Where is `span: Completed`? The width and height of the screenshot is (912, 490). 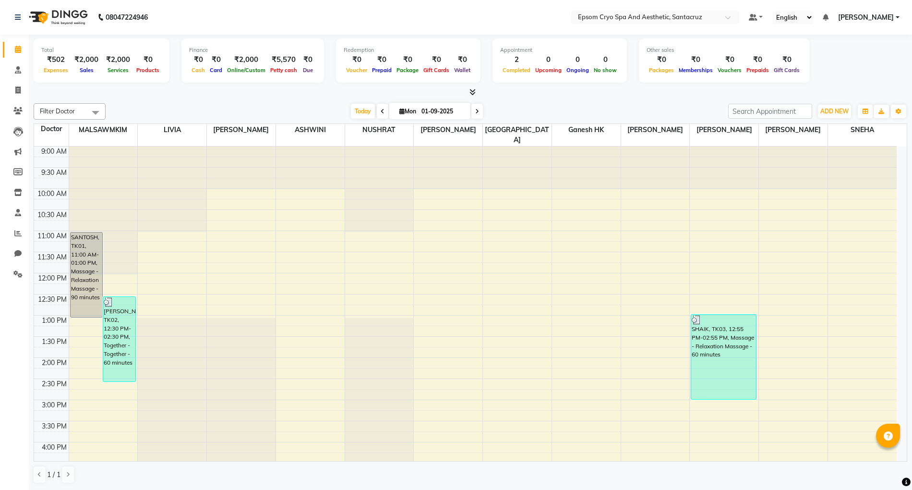 span: Completed is located at coordinates (517, 70).